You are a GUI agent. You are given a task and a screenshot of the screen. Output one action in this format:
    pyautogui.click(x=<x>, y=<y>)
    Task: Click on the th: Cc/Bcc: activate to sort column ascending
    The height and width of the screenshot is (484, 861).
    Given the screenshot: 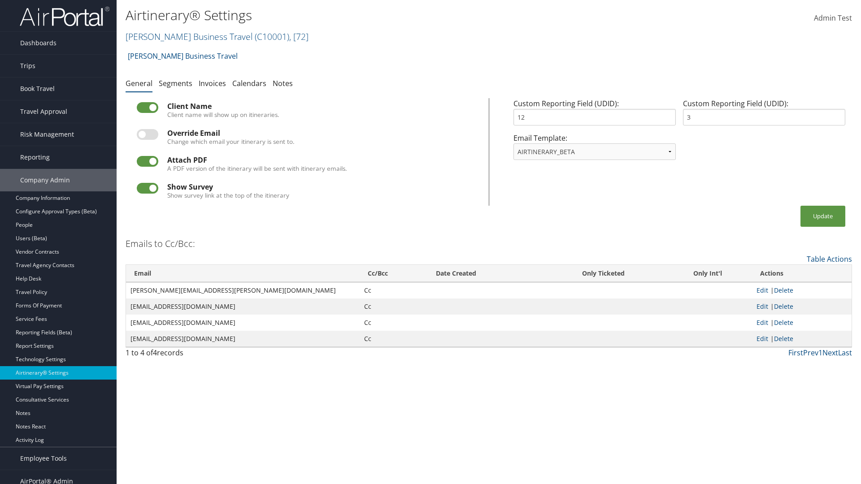 What is the action you would take?
    pyautogui.click(x=394, y=273)
    